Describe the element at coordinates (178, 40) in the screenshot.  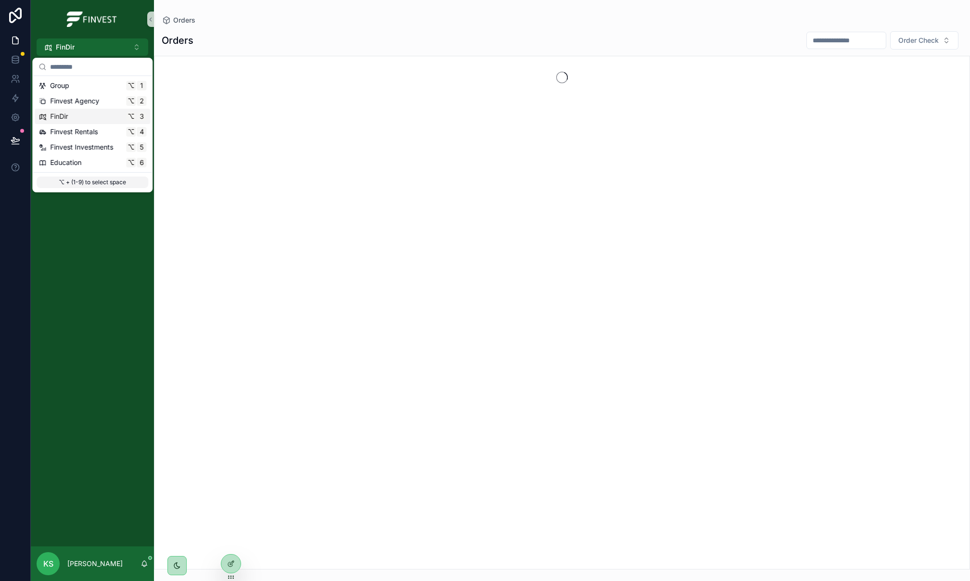
I see `h1: Orders` at that location.